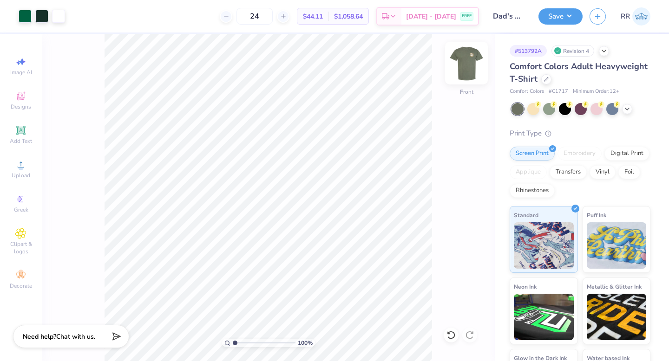 This screenshot has height=361, width=669. What do you see at coordinates (21, 248) in the screenshot?
I see `span: Clipart & logos` at bounding box center [21, 248].